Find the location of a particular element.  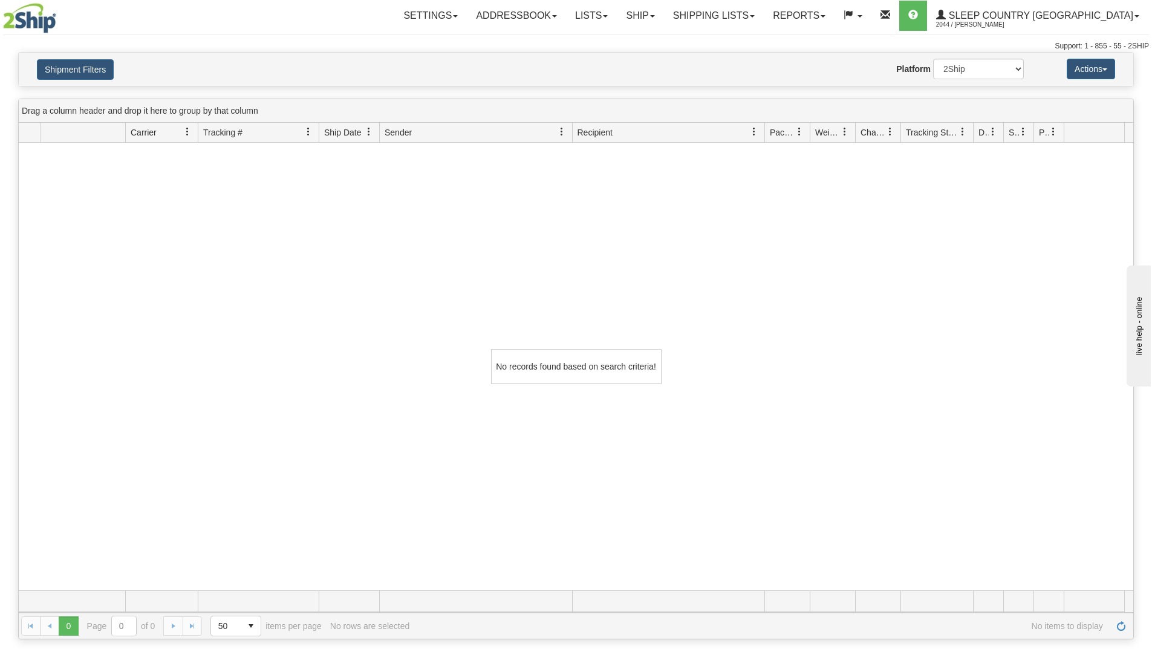

a: Reports is located at coordinates (799, 16).